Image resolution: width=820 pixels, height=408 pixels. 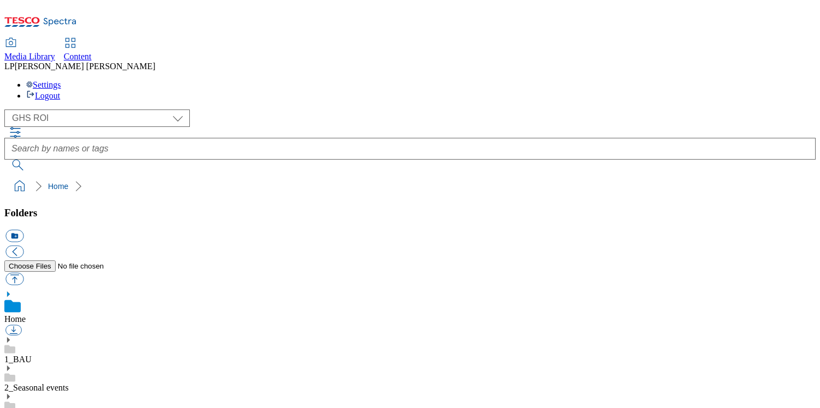 What do you see at coordinates (410, 149) in the screenshot?
I see `input: Search by names or tags` at bounding box center [410, 149].